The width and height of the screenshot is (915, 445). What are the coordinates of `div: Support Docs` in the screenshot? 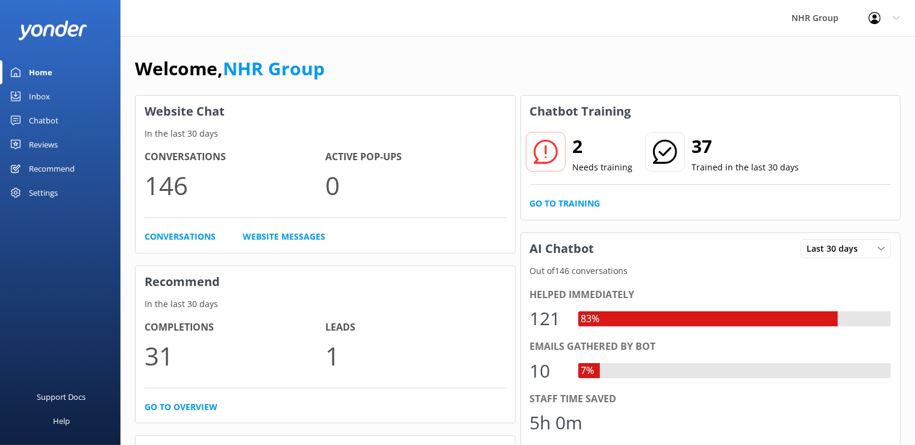 It's located at (61, 397).